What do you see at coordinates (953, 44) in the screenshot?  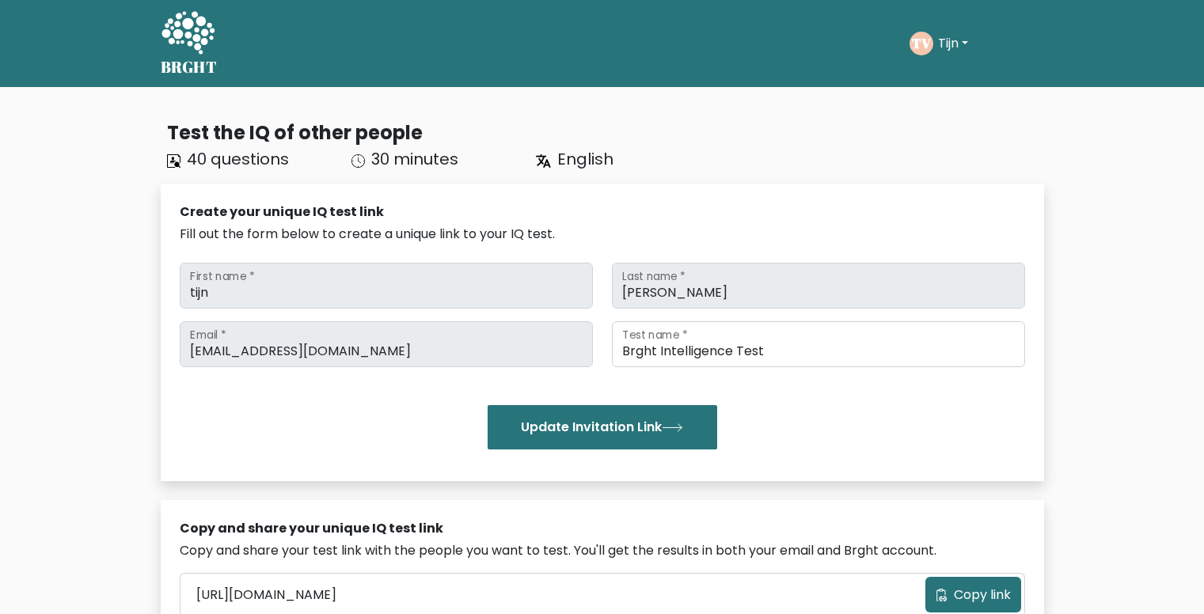 I see `button: Tijn` at bounding box center [953, 44].